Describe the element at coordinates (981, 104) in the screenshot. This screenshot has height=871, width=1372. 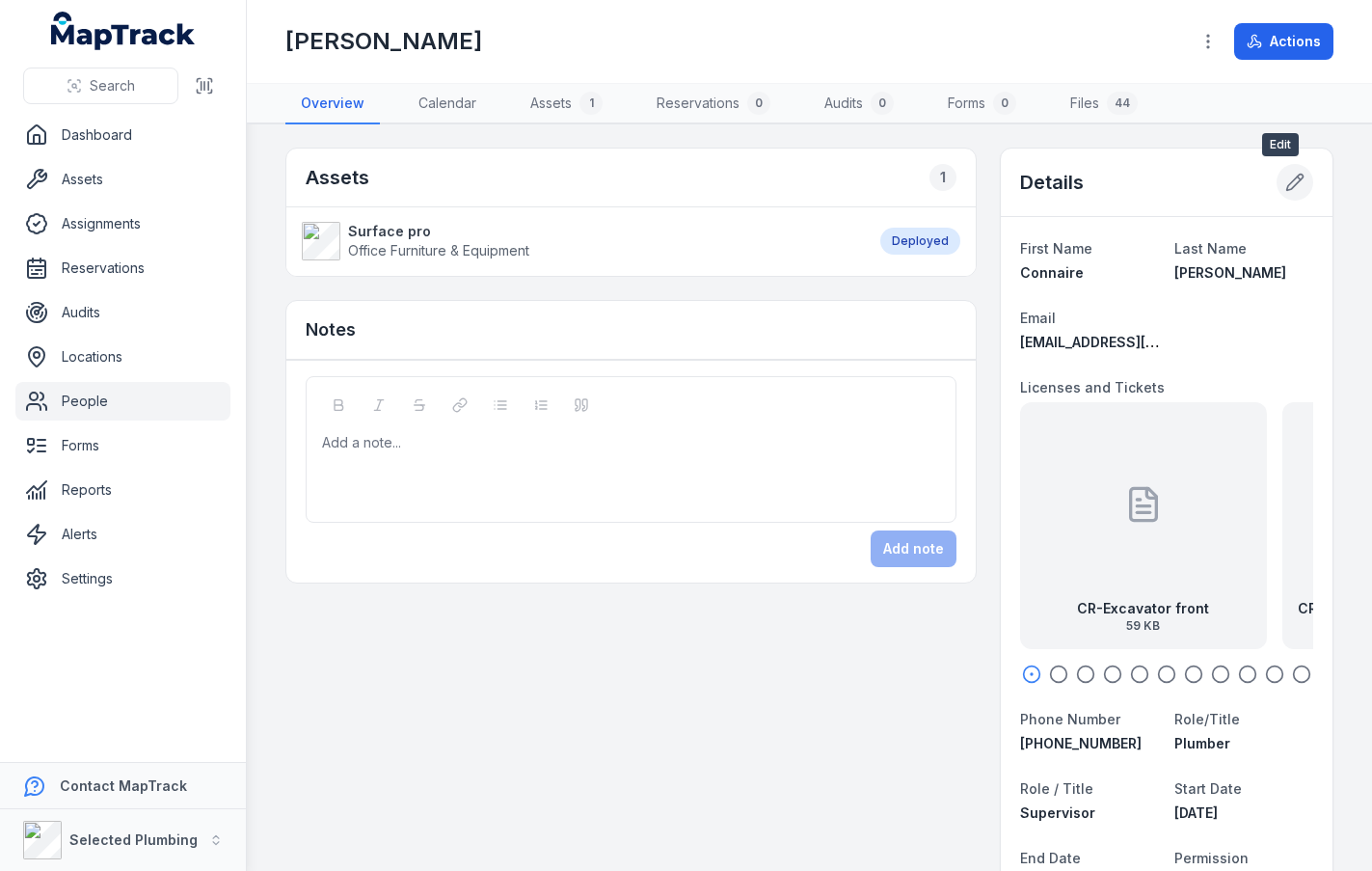
I see `a: Forms0` at that location.